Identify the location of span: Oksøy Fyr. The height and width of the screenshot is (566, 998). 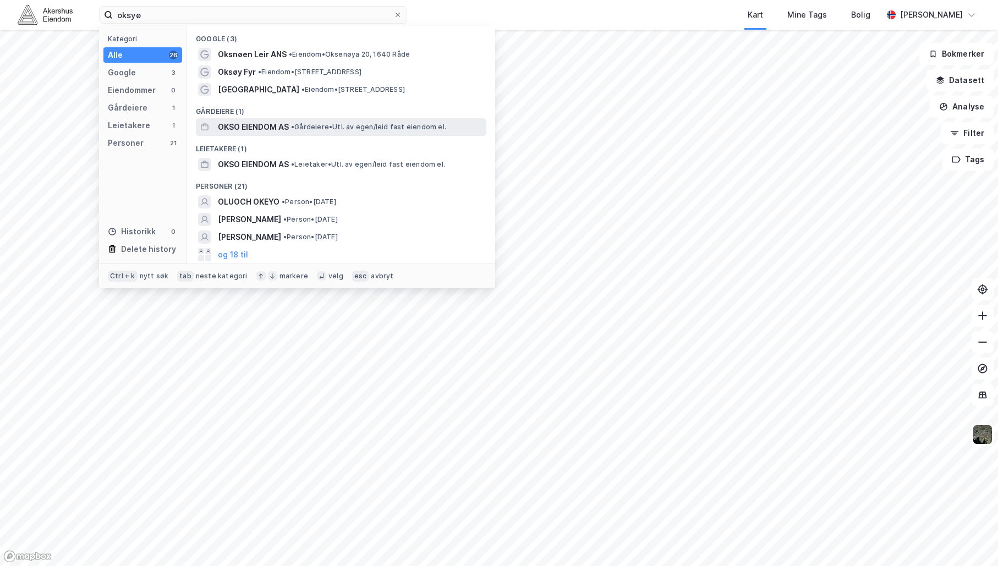
(237, 72).